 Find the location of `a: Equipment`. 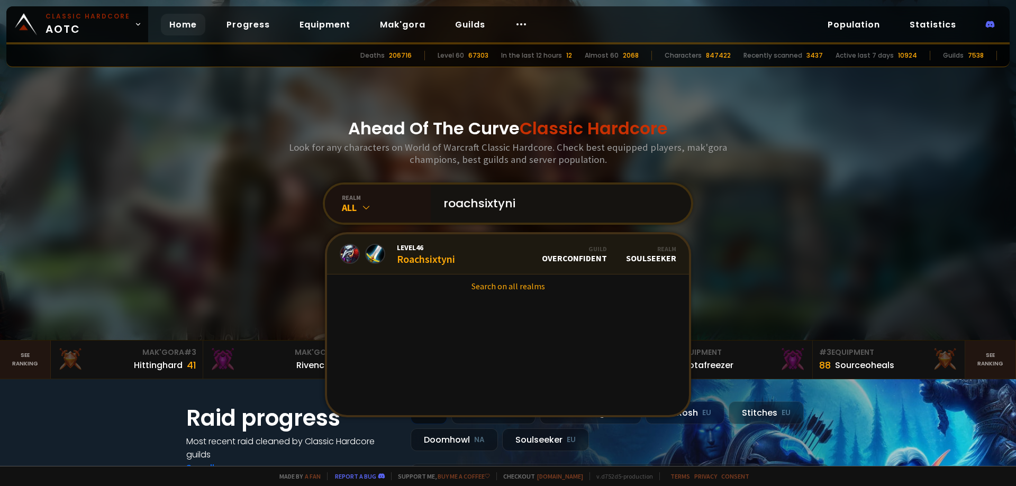

a: Equipment is located at coordinates (325, 24).